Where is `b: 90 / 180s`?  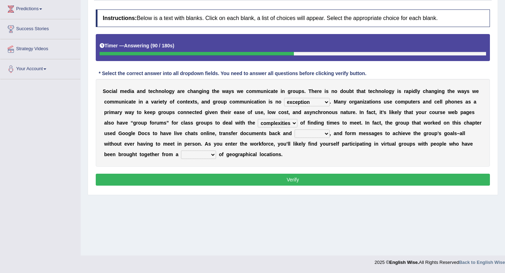 b: 90 / 180s is located at coordinates (162, 46).